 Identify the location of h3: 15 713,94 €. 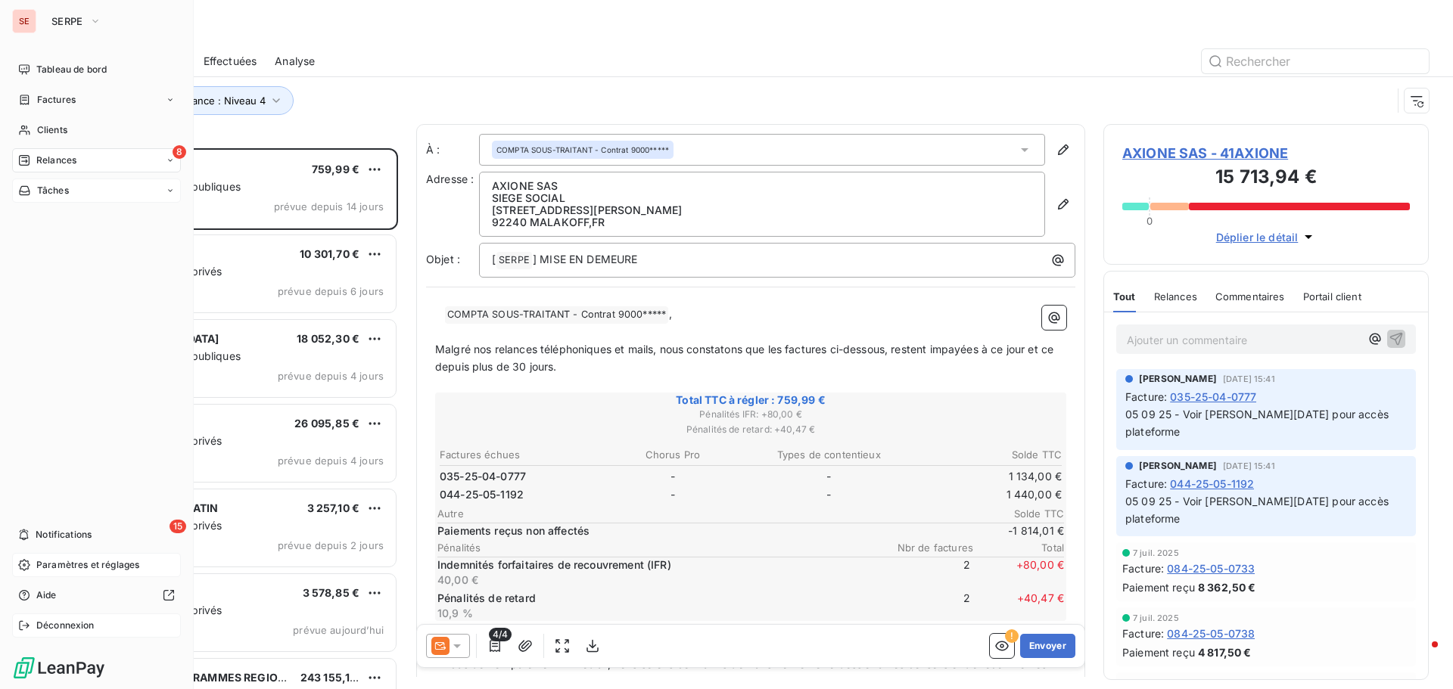
(1266, 179).